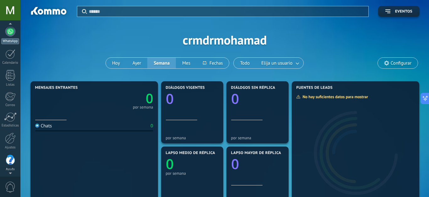  What do you see at coordinates (10, 147) in the screenshot?
I see `div: Ajustes` at bounding box center [10, 147].